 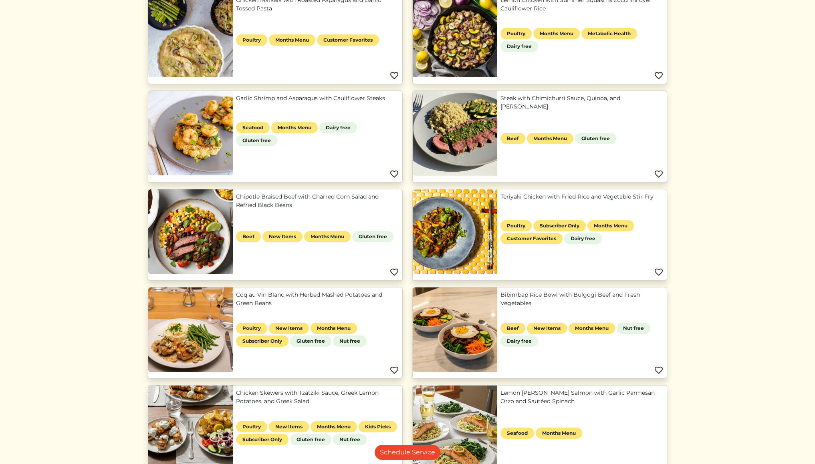 I want to click on a: Teriyaki Chicken with Fried Rice and Vegetable Stir Fry, so click(x=582, y=197).